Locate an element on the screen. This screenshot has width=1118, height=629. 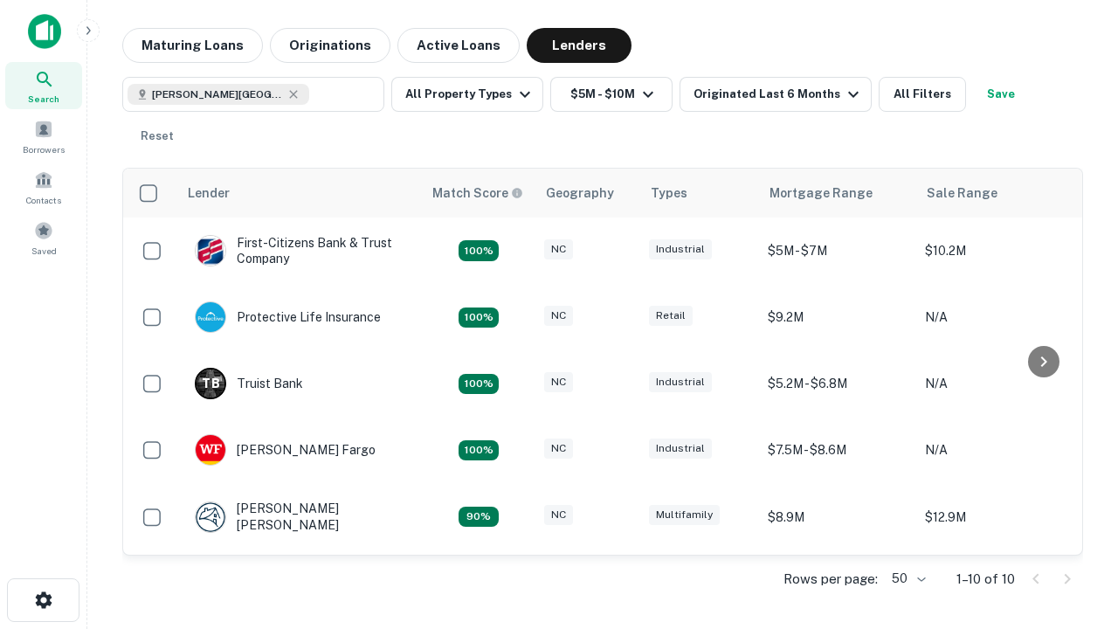
td: $9.2M is located at coordinates (837, 317).